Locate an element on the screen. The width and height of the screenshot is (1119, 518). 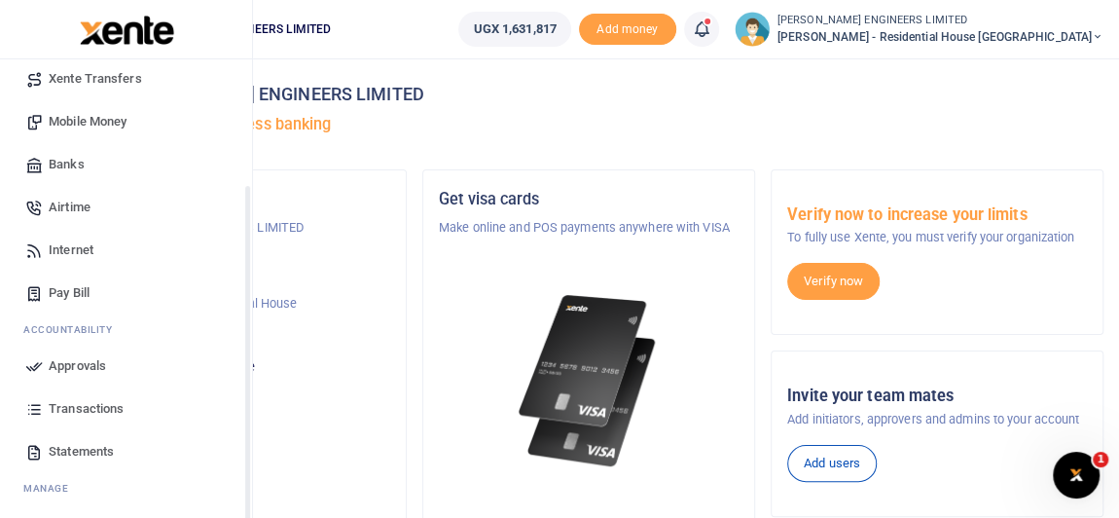
span: countability is located at coordinates (75, 329).